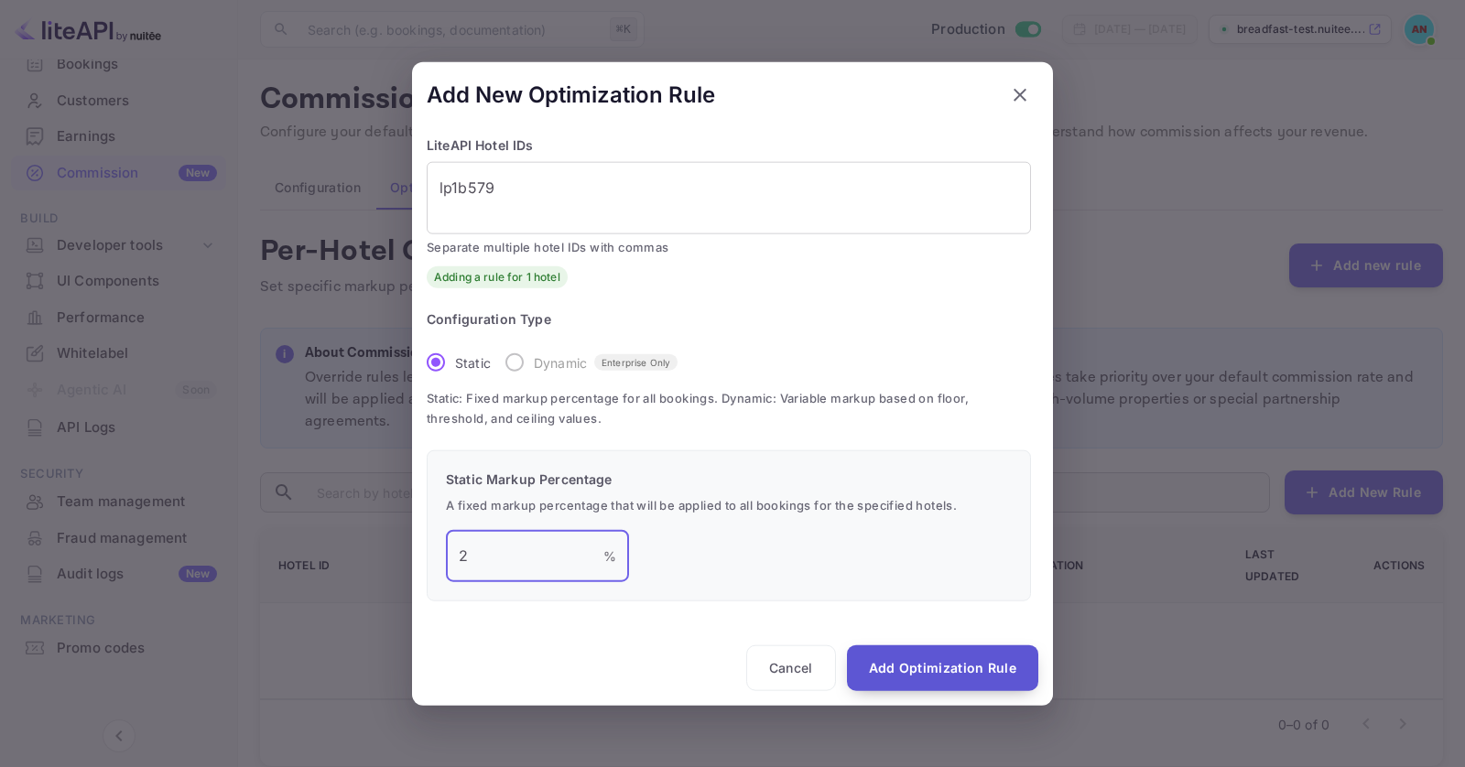  What do you see at coordinates (489, 320) in the screenshot?
I see `legend: Configuration Type` at bounding box center [489, 320].